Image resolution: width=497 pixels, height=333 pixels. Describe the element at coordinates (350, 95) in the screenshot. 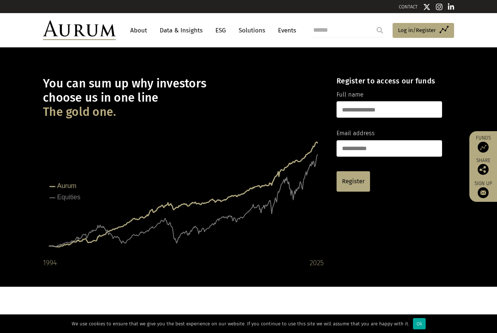

I see `label: Full name` at that location.